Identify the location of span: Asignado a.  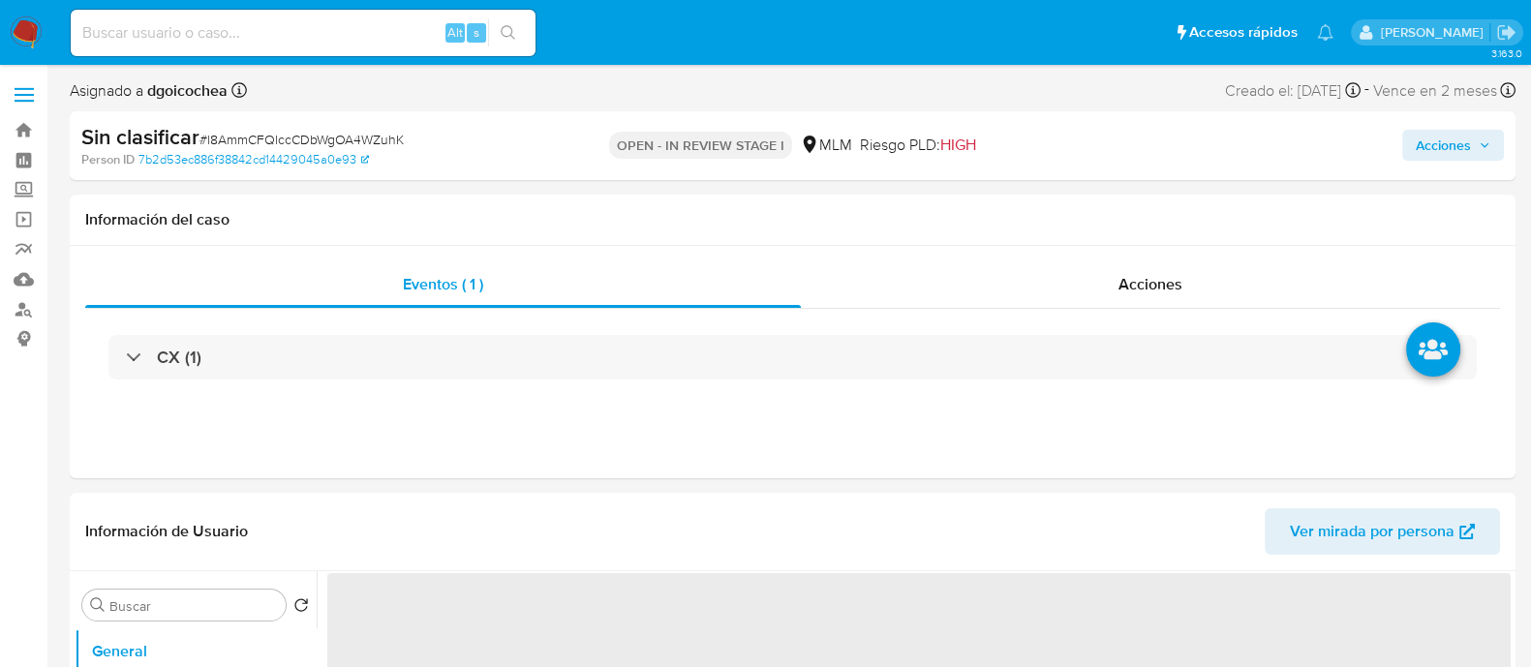
(148, 91).